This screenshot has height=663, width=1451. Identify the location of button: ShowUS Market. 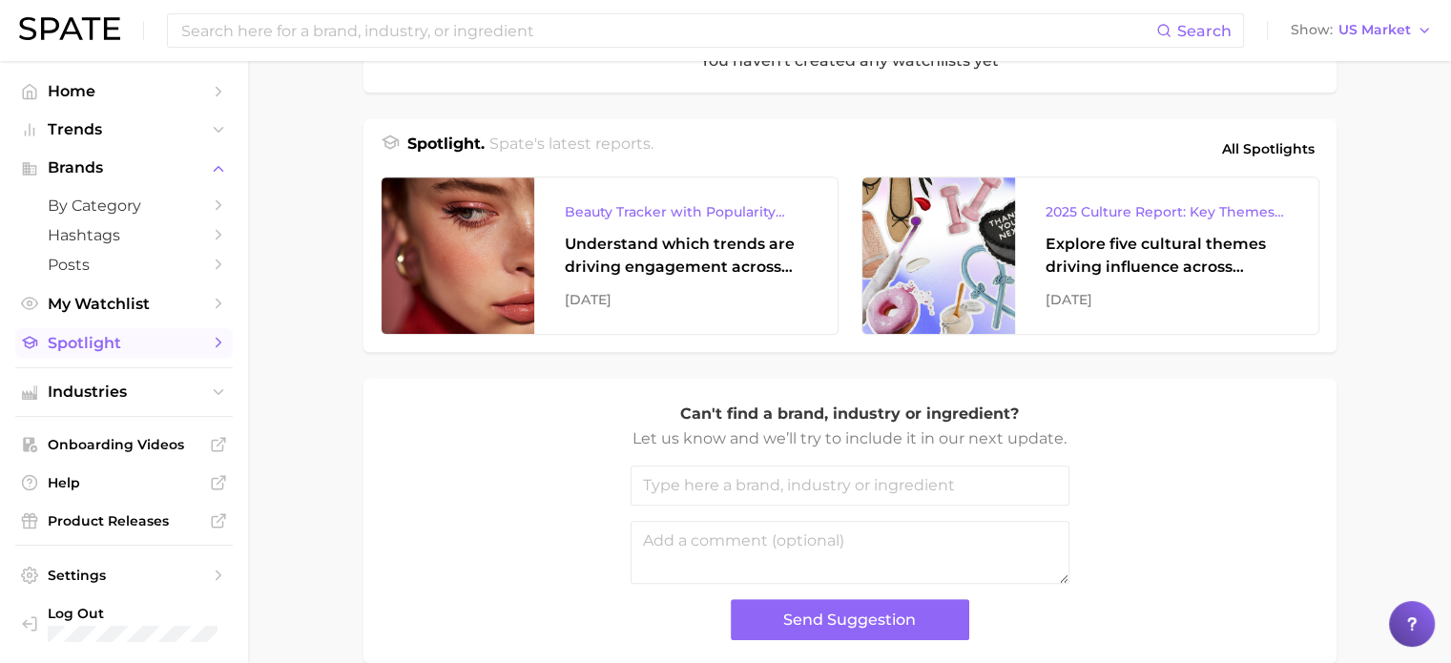
(1362, 31).